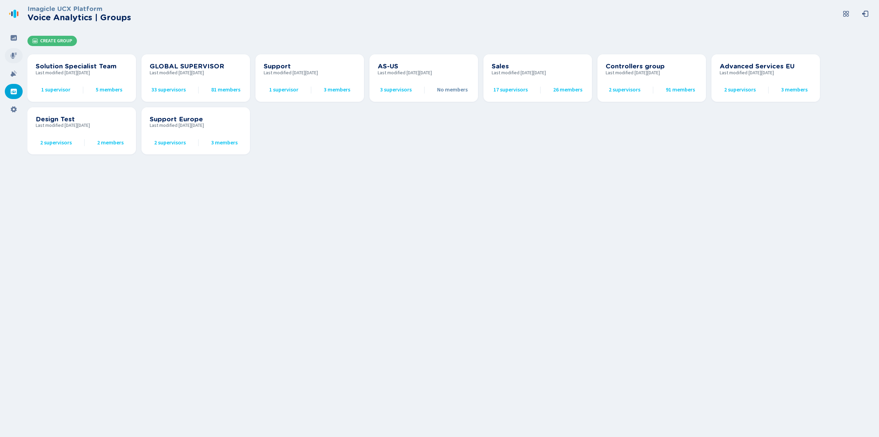  Describe the element at coordinates (79, 9) in the screenshot. I see `h3: Imagicle UCX Platform` at that location.